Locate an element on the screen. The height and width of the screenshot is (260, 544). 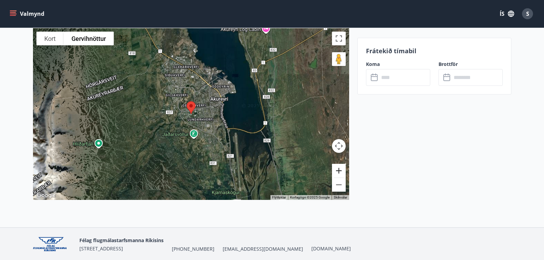
button: Birta götukort is located at coordinates (50, 38).